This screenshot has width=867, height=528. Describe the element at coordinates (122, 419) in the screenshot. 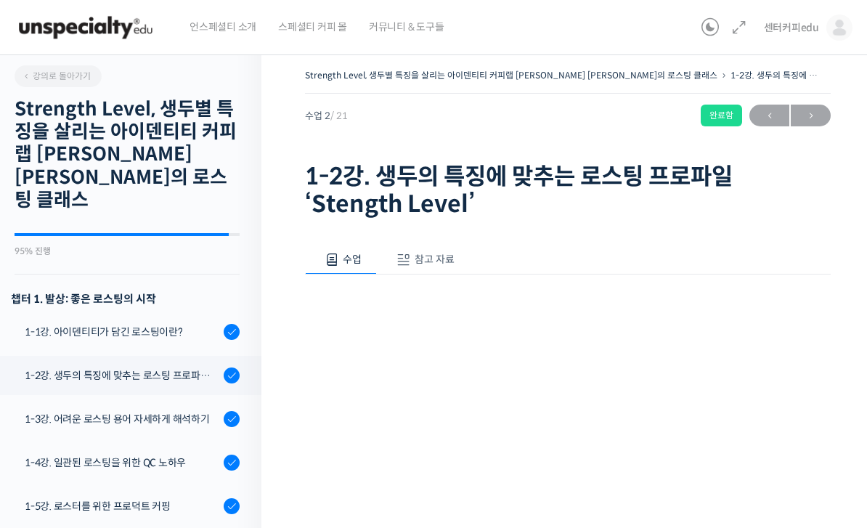

I see `div: 1-3강. 어려운 로스팅 용어 자세하게 해석하기` at that location.